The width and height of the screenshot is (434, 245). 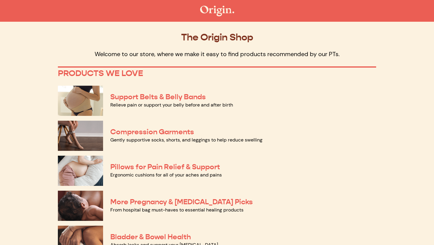 What do you see at coordinates (171, 104) in the screenshot?
I see `a: Relieve pain or support your belly before and after birth` at bounding box center [171, 104].